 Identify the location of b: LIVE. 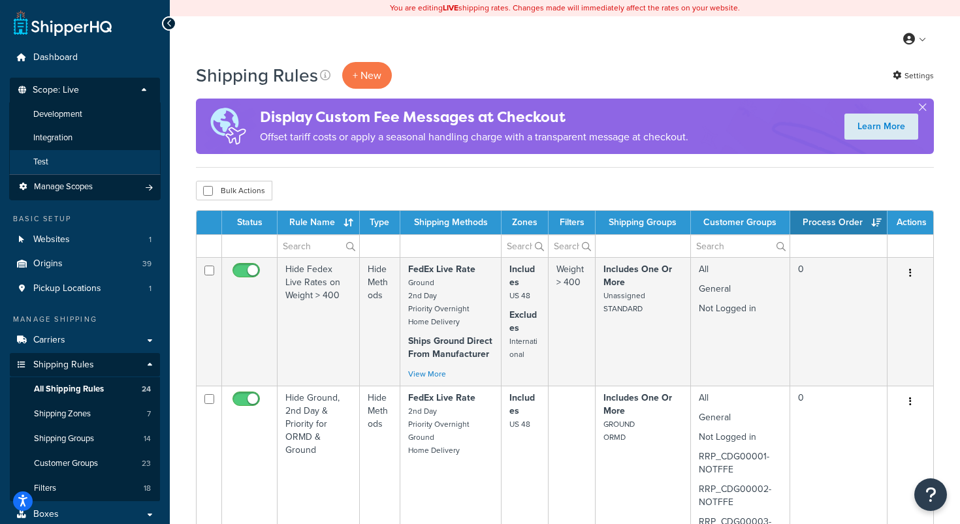
(450, 8).